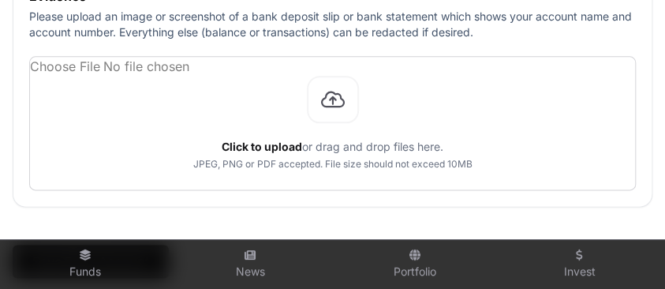 The height and width of the screenshot is (289, 665). Describe the element at coordinates (332, 24) in the screenshot. I see `p: Please upload an image or screenshot of a bank deposit slip or bank statement which shows your ac...` at that location.